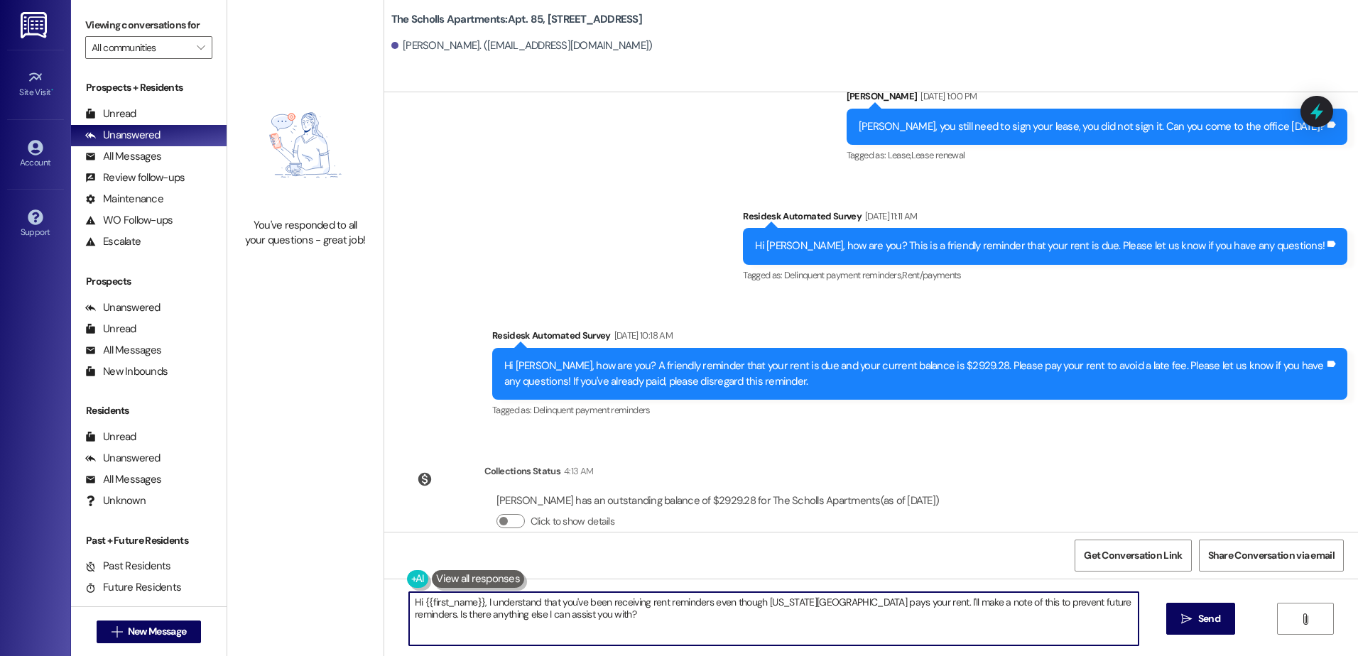  What do you see at coordinates (135, 178) in the screenshot?
I see `div: Review follow-ups` at bounding box center [135, 178].